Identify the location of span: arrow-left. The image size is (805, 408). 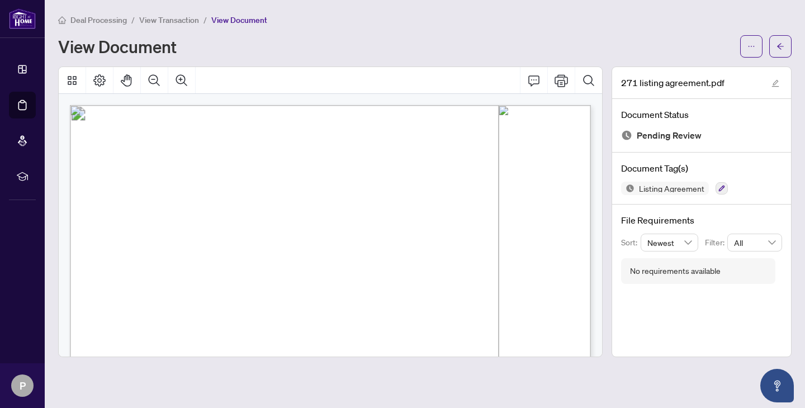
(780, 46).